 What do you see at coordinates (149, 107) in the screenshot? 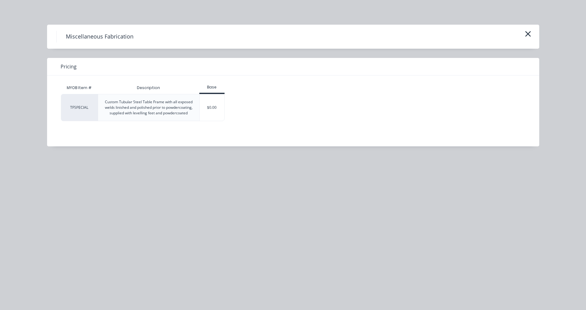
I see `div: Custom Tubular Steel Table Frame with all exposed welds linished and polished prior to powdercoat...` at bounding box center [149, 107].